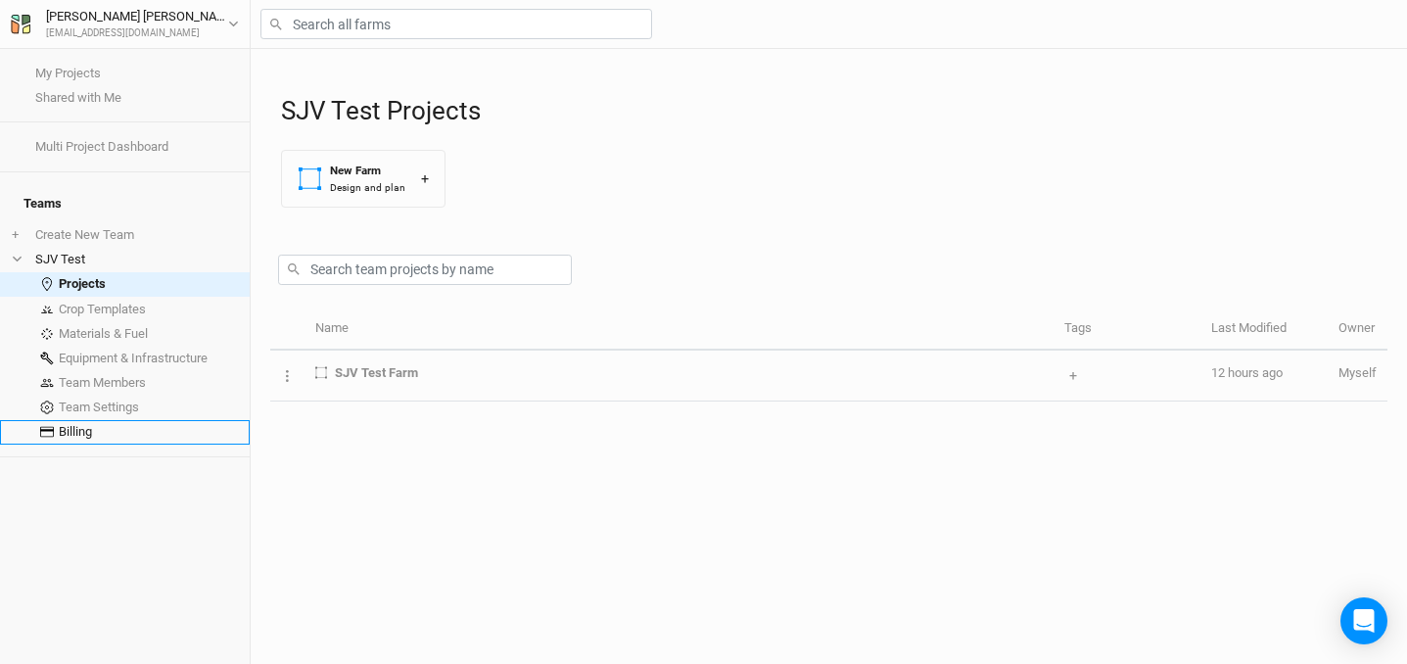  What do you see at coordinates (425, 269) in the screenshot?
I see `input: Search team projects by name` at bounding box center [425, 269].